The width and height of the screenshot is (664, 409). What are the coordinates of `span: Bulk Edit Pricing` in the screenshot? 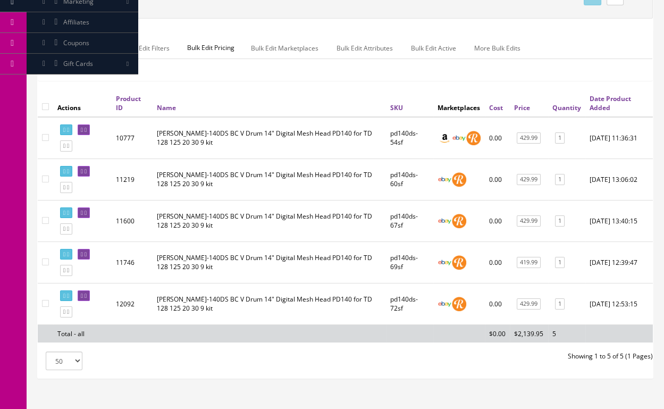 It's located at (210, 48).